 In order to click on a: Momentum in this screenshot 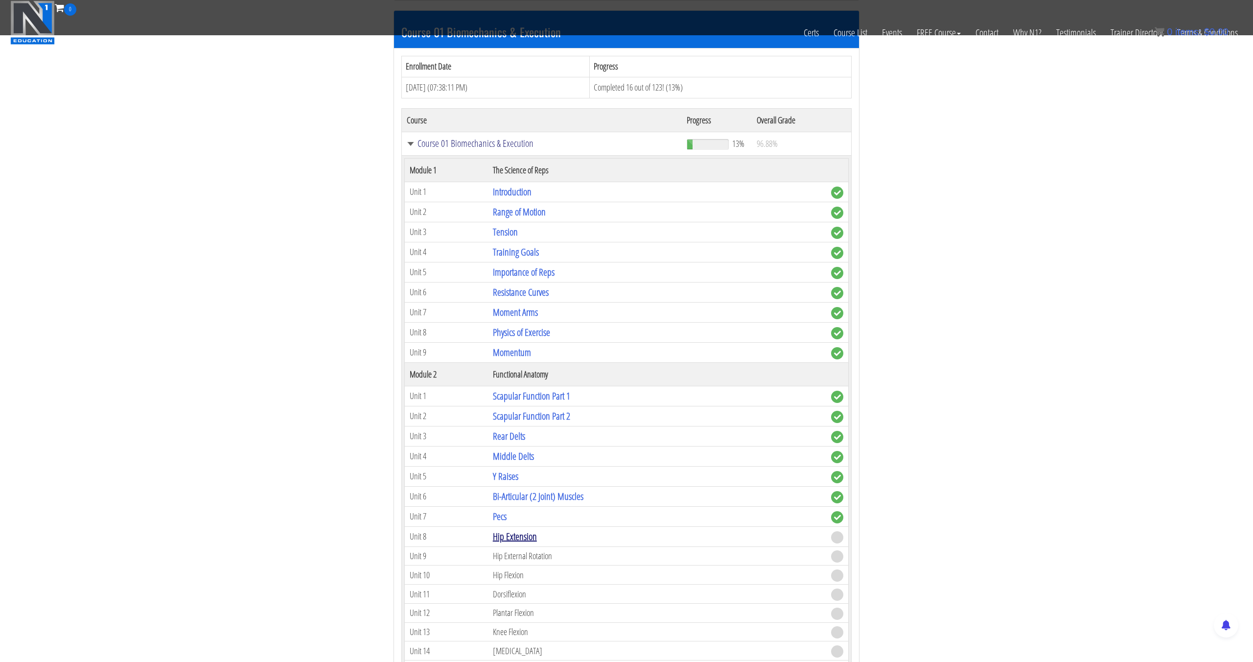, I will do `click(512, 352)`.